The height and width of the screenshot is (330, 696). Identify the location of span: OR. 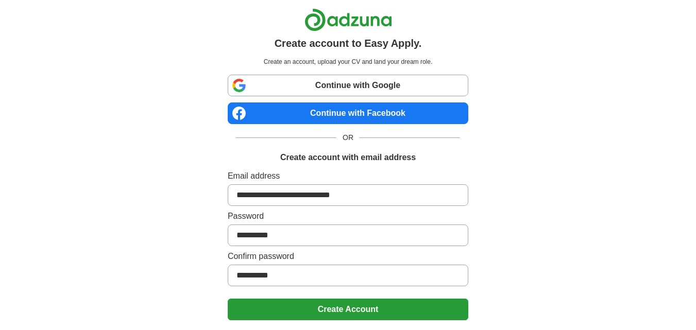
(348, 137).